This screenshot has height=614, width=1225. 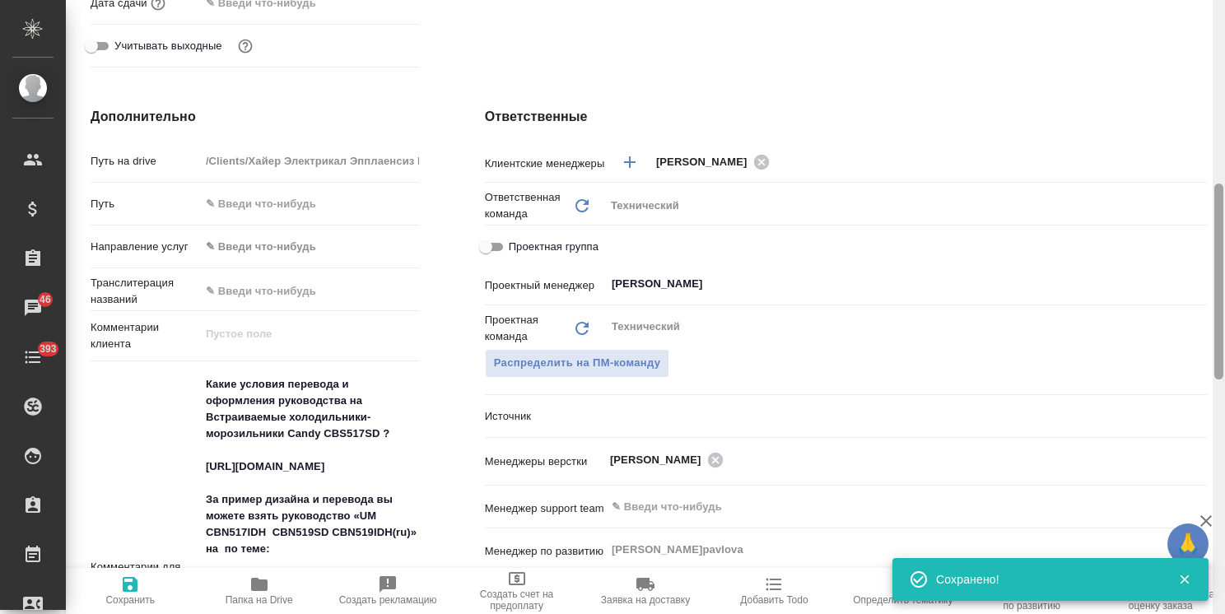 What do you see at coordinates (645, 591) in the screenshot?
I see `button: Заявка на доставку` at bounding box center [645, 591].